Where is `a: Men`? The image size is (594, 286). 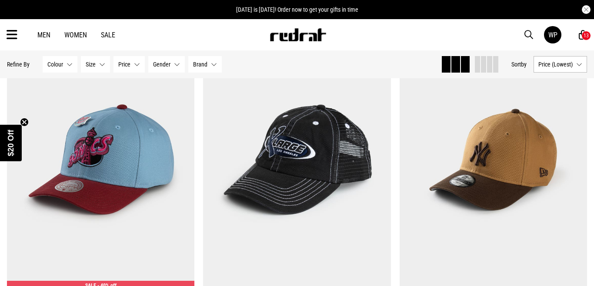
a: Men is located at coordinates (44, 35).